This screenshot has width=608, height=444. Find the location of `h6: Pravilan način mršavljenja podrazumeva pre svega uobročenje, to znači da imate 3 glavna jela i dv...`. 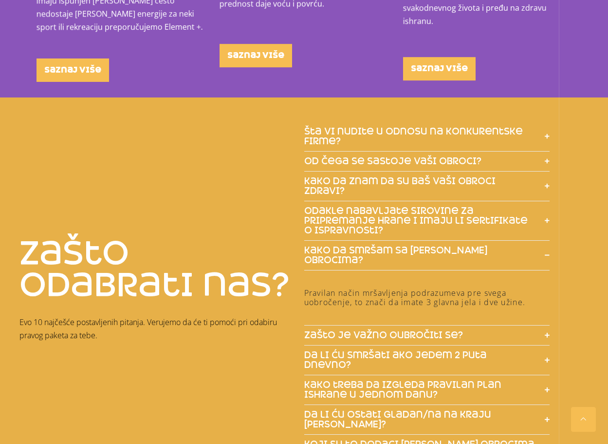

h6: Pravilan način mršavljenja podrazumeva pre svega uobročenje, to znači da imate 3 glavna jela i dv... is located at coordinates (427, 298).